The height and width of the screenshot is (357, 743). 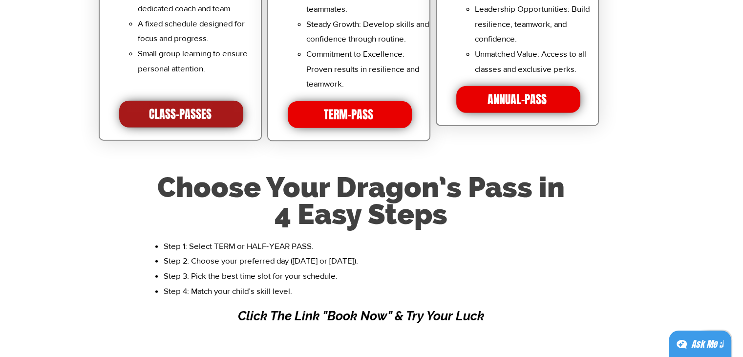 I want to click on a: CLASS-PASSES, so click(x=181, y=114).